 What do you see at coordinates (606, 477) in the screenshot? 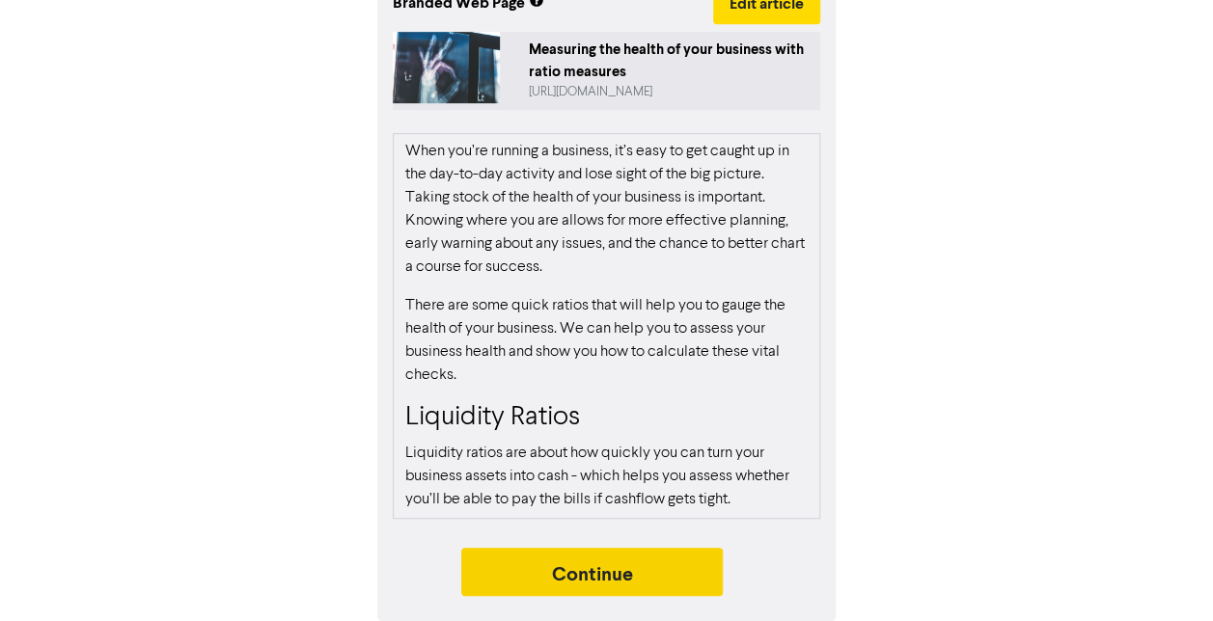
I see `p: Liquidity ratios are about how quickly you can turn your business assets into cash - which helps ...` at bounding box center [606, 477].